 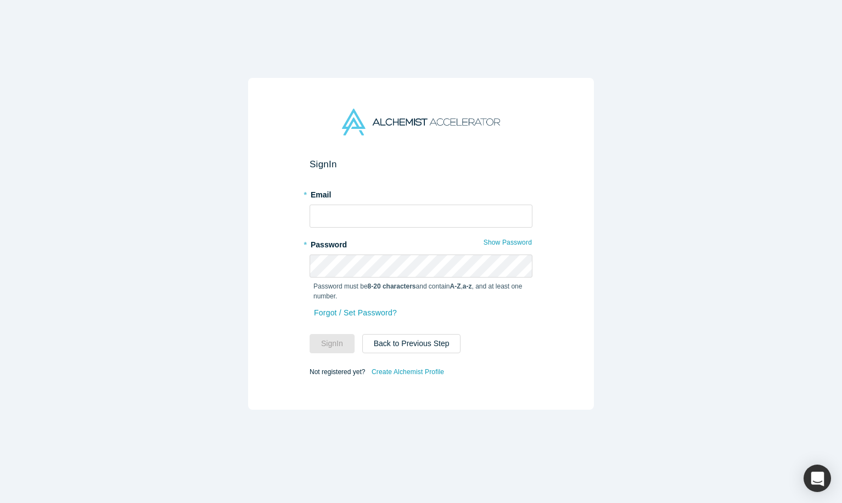 I want to click on label: Password, so click(x=421, y=243).